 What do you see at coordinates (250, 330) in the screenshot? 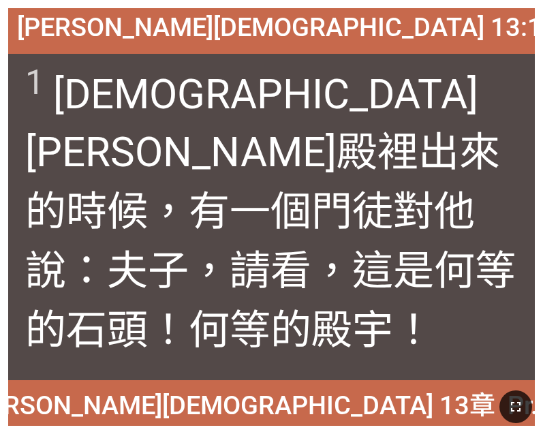
I see `wg4217: 石頭` at bounding box center [250, 330].